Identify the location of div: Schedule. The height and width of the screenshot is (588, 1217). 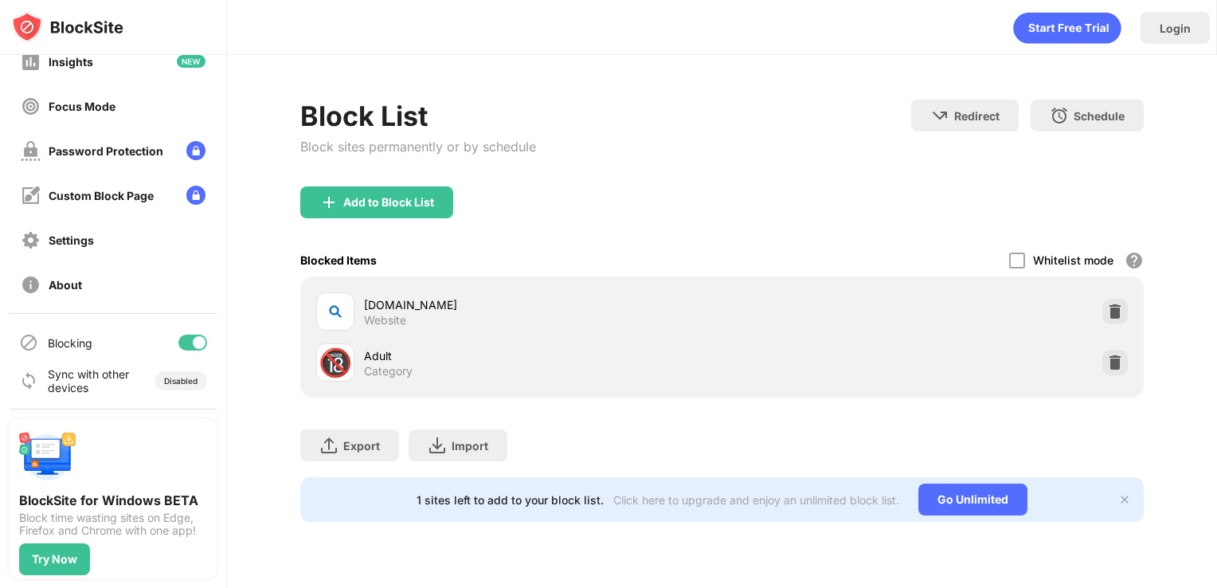
(1099, 115).